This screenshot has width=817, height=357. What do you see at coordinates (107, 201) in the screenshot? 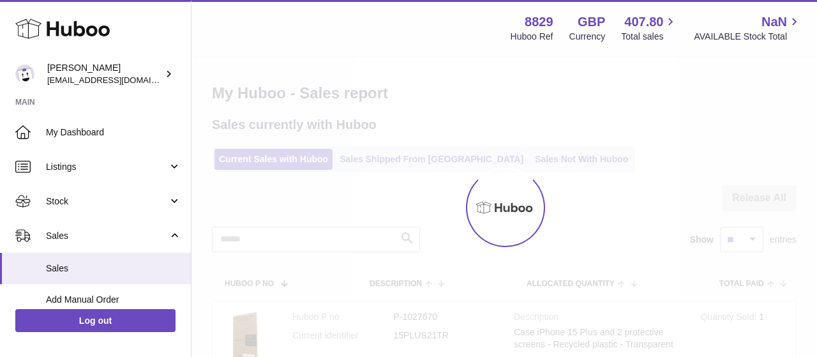
I see `span: Stock` at bounding box center [107, 201].